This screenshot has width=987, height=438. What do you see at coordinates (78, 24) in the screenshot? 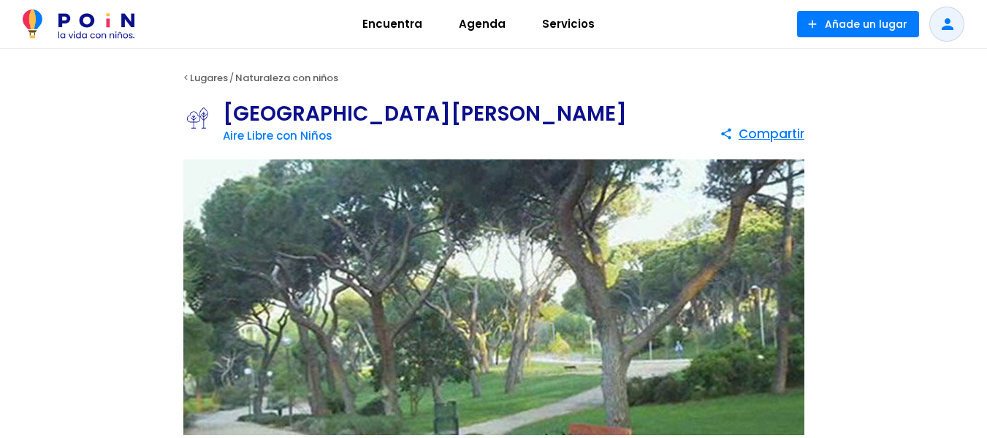
I see `img: POiN` at bounding box center [78, 24].